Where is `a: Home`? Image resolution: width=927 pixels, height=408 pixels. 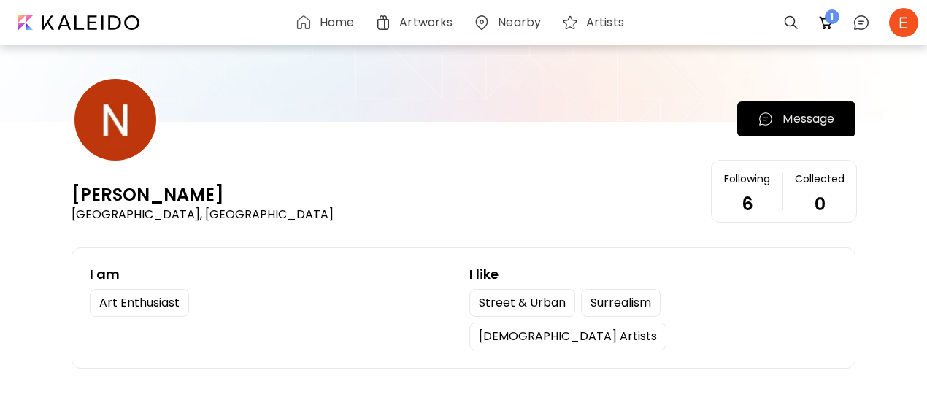
a: Home is located at coordinates (327, 23).